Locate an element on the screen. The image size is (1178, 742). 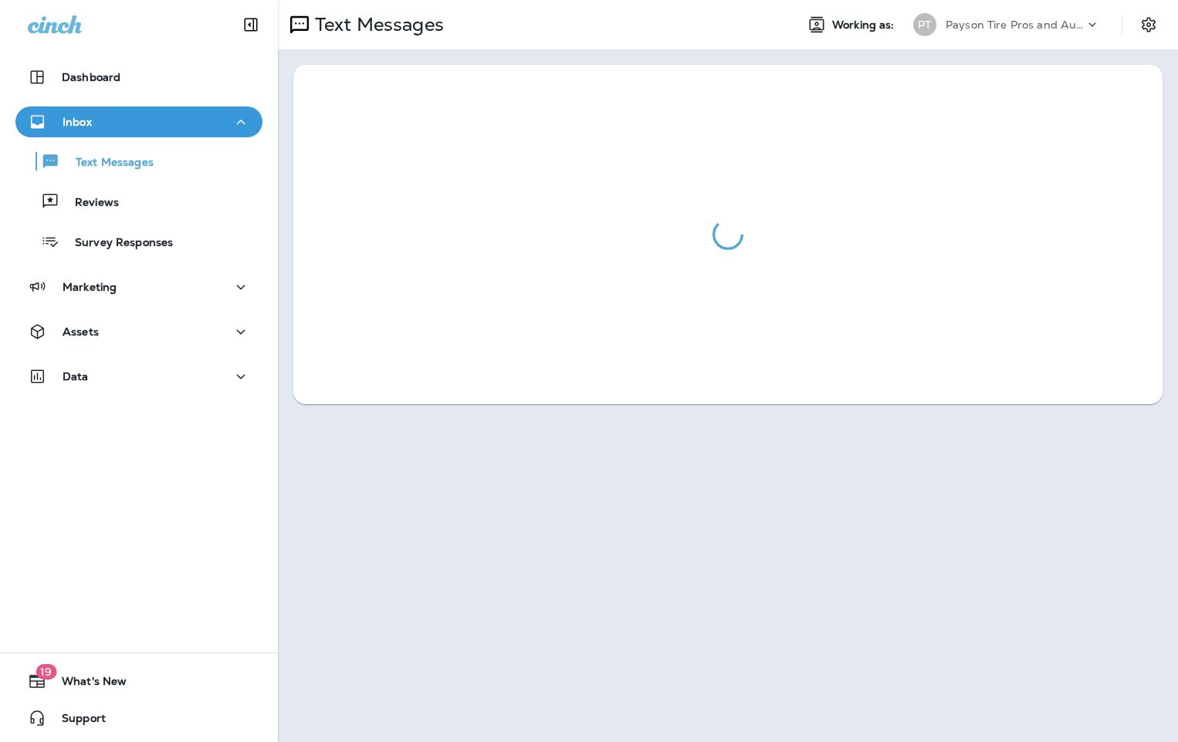
p: Reviews is located at coordinates (89, 203).